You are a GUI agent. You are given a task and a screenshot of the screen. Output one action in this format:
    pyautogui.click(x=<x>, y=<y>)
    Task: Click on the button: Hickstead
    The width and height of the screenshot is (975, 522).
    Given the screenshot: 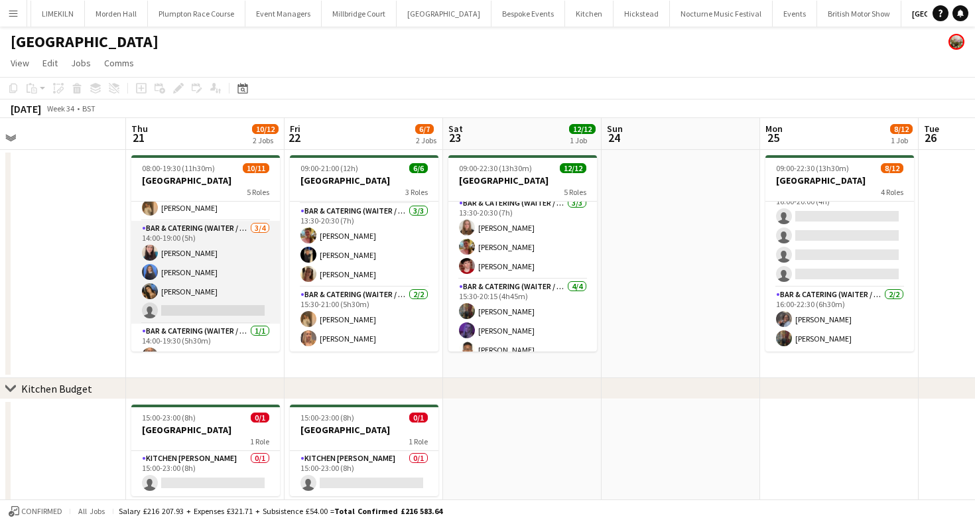 What is the action you would take?
    pyautogui.click(x=642, y=13)
    